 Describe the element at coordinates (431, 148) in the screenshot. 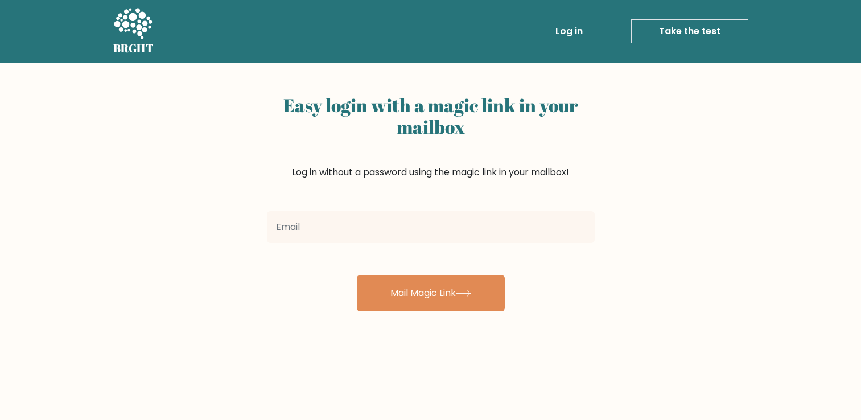

I see `div: Log in without a password using the magic link in your mailbox!` at that location.